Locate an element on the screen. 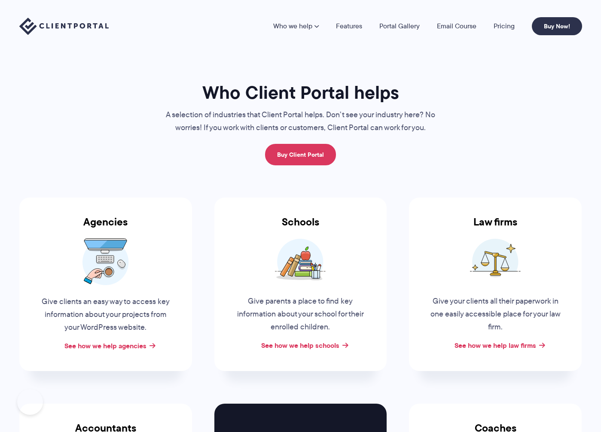 The image size is (601, 432). a: Pricing is located at coordinates (504, 26).